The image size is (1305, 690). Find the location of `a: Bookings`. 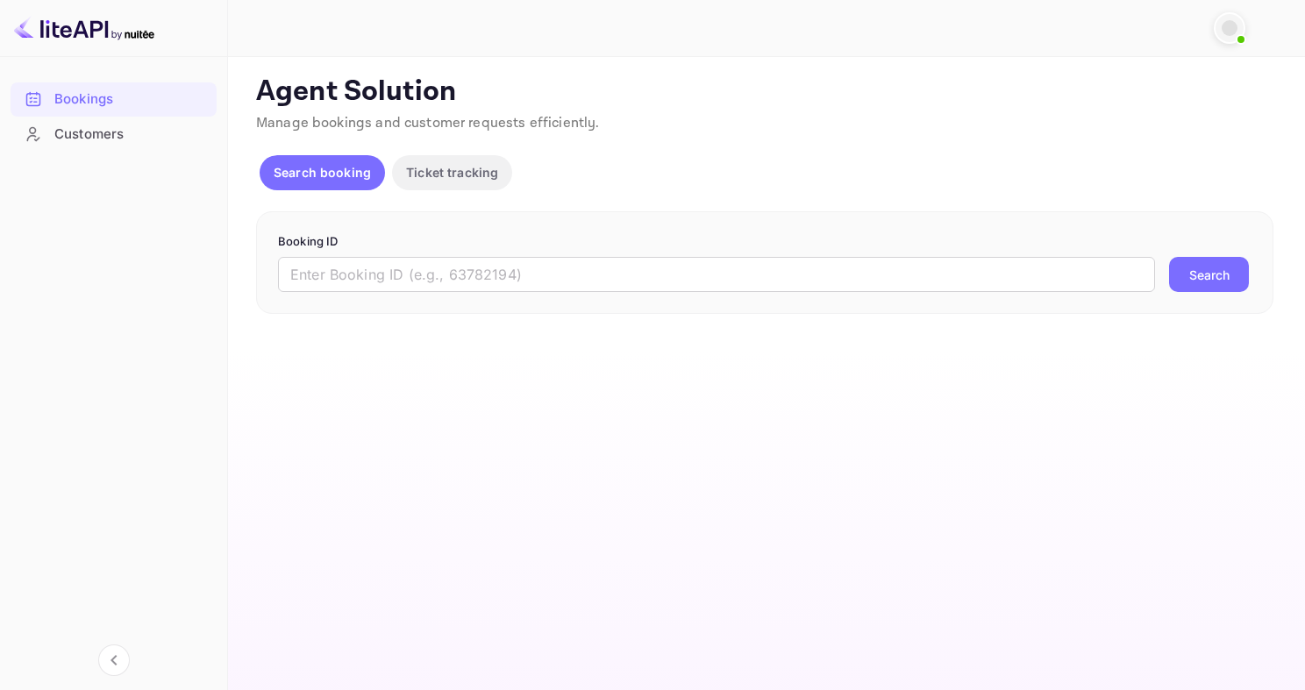

a: Bookings is located at coordinates (113, 98).